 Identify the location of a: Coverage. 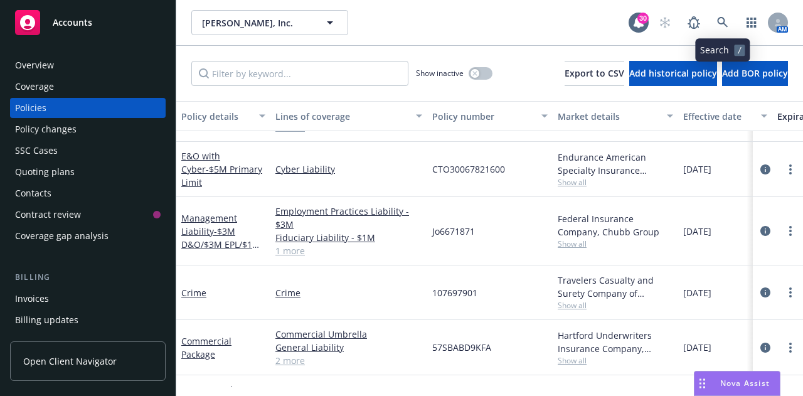
(88, 87).